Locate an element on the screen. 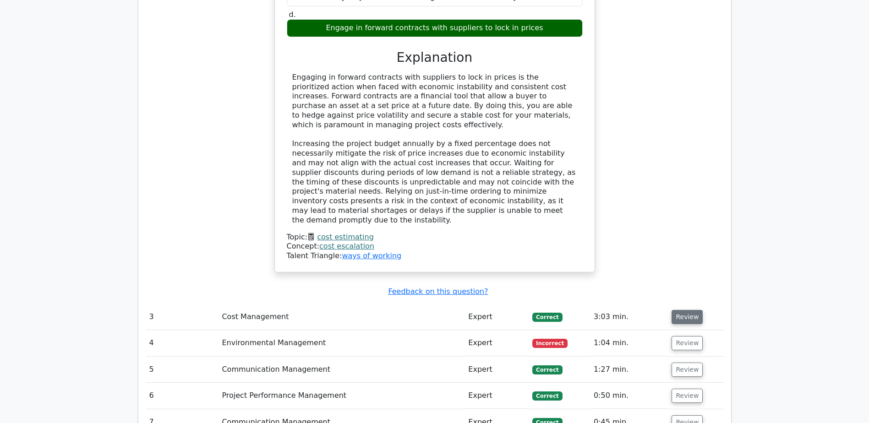  div: Engage in forward contracts with suppliers to lock in prices is located at coordinates (435, 28).